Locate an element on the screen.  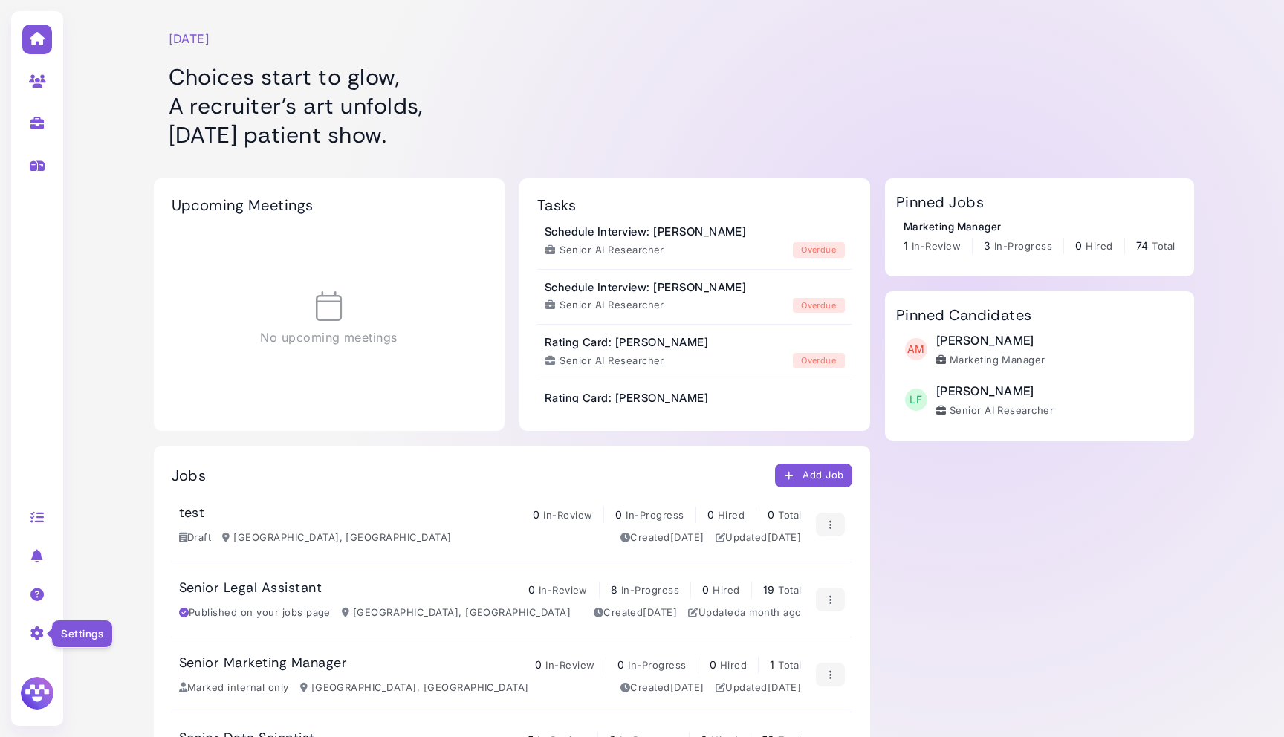
time: Feb 26, 2025 is located at coordinates (660, 612).